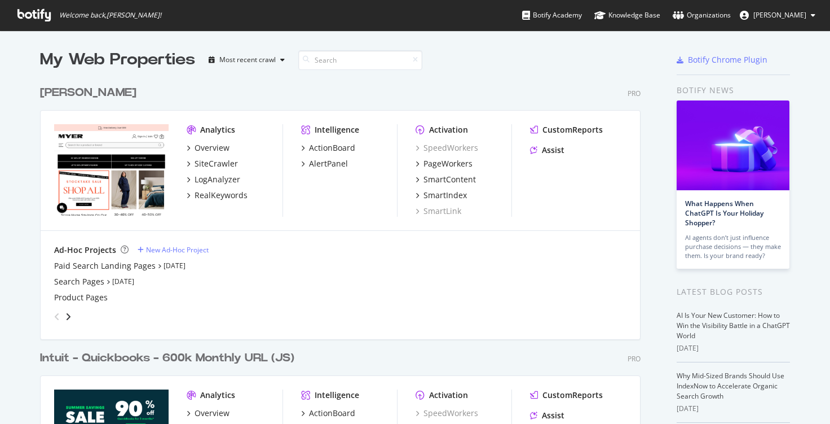  Describe the element at coordinates (328, 164) in the screenshot. I see `div: AlertPanel` at that location.